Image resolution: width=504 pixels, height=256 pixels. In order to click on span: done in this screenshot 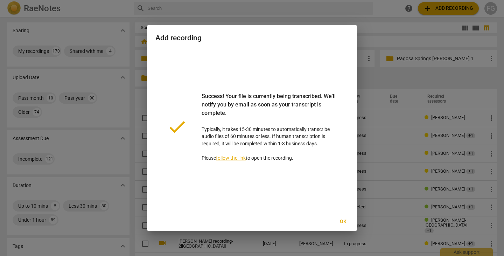, I will do `click(177, 127)`.